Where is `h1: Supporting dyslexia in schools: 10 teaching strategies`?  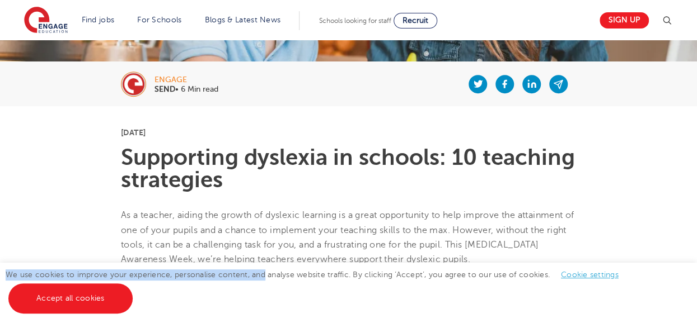 h1: Supporting dyslexia in schools: 10 teaching strategies is located at coordinates (348, 169).